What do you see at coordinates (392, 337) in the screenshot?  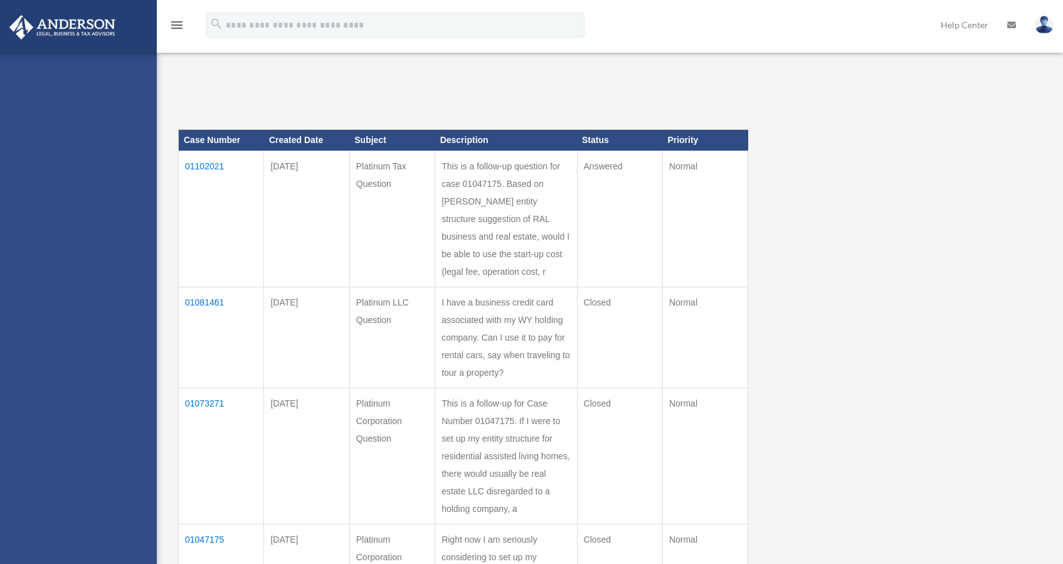 I see `td: Platinum LLC Question` at bounding box center [392, 337].